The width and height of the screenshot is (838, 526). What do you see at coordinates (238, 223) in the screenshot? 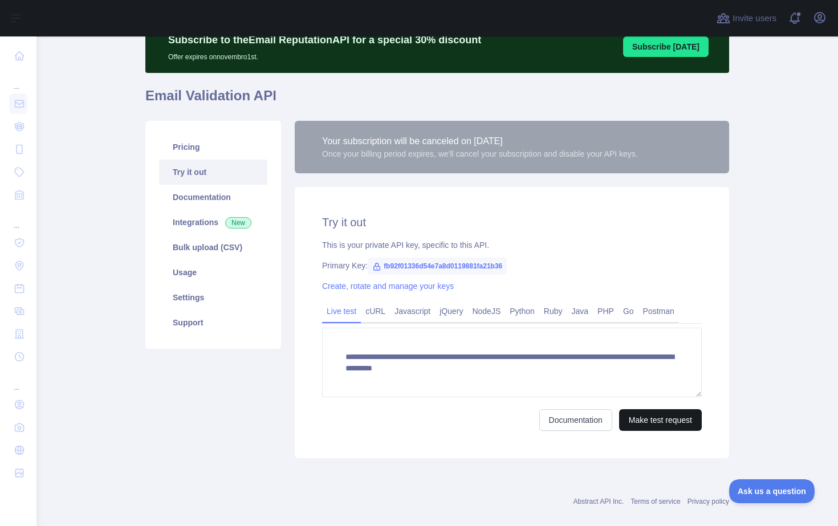
I see `span: New` at bounding box center [238, 223].